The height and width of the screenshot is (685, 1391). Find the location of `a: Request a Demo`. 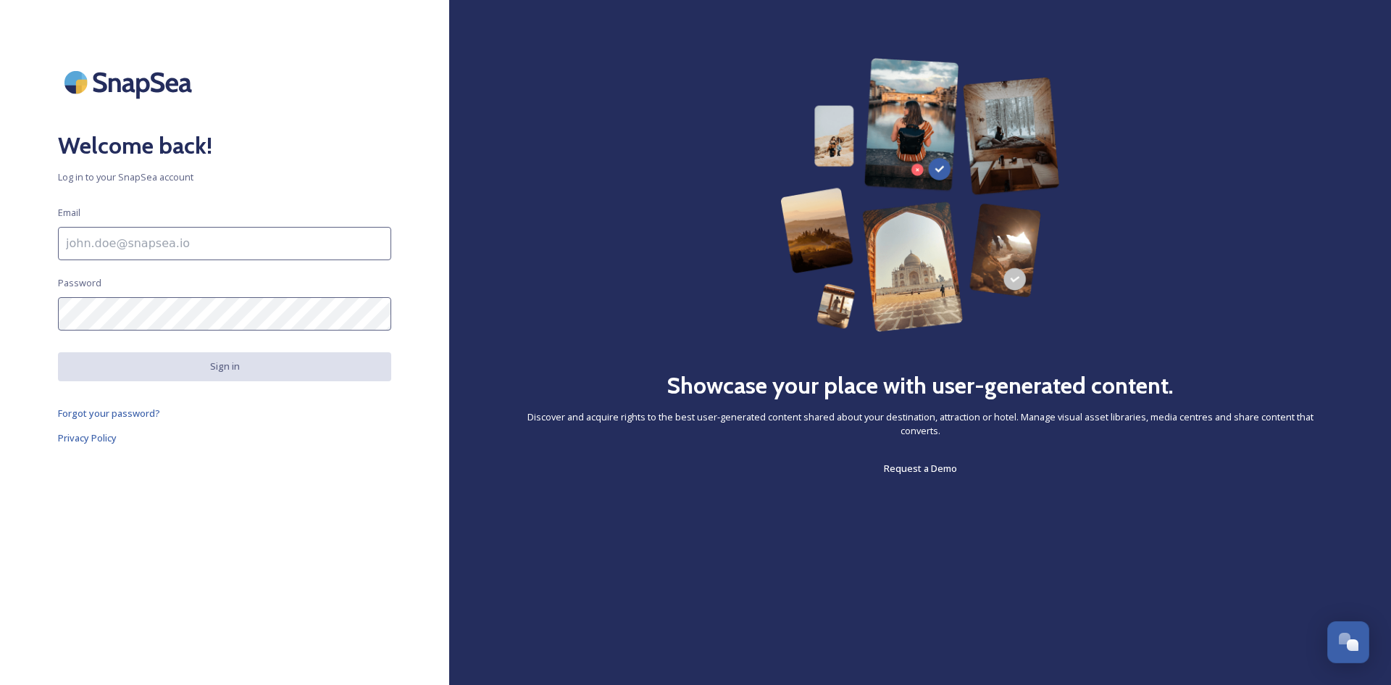

a: Request a Demo is located at coordinates (920, 468).